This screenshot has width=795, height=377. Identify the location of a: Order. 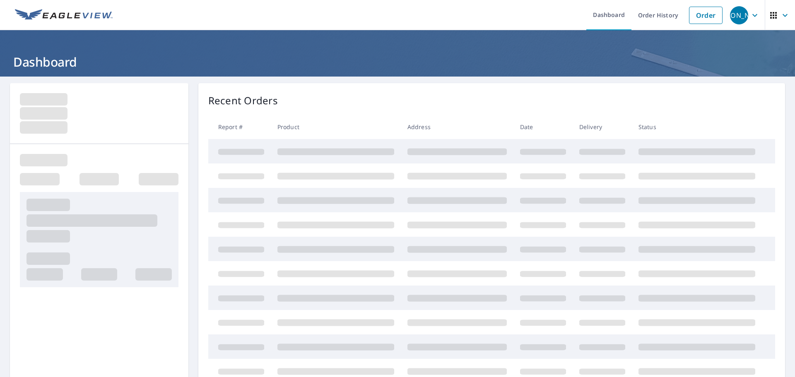
(706, 15).